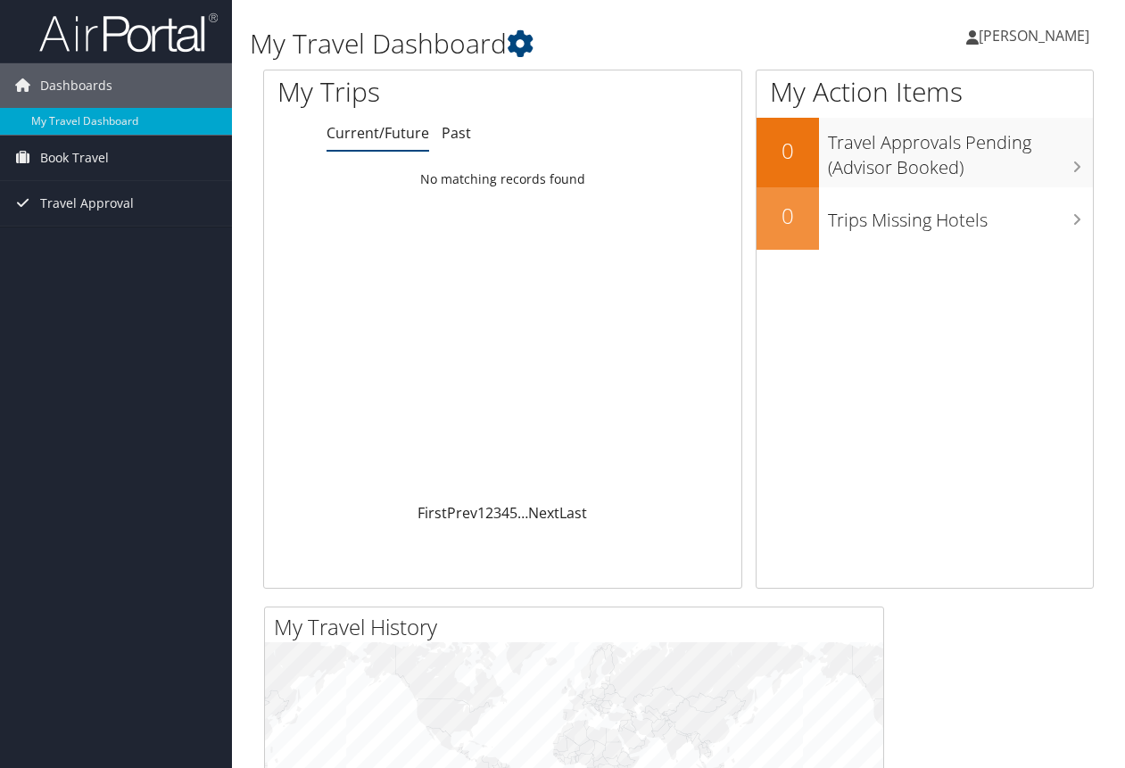 This screenshot has height=768, width=1125. I want to click on a: Past, so click(456, 133).